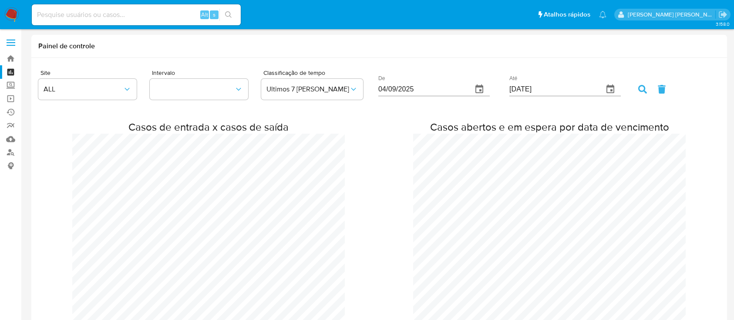 This screenshot has height=320, width=734. What do you see at coordinates (567, 14) in the screenshot?
I see `span: Atalhos rápidos` at bounding box center [567, 14].